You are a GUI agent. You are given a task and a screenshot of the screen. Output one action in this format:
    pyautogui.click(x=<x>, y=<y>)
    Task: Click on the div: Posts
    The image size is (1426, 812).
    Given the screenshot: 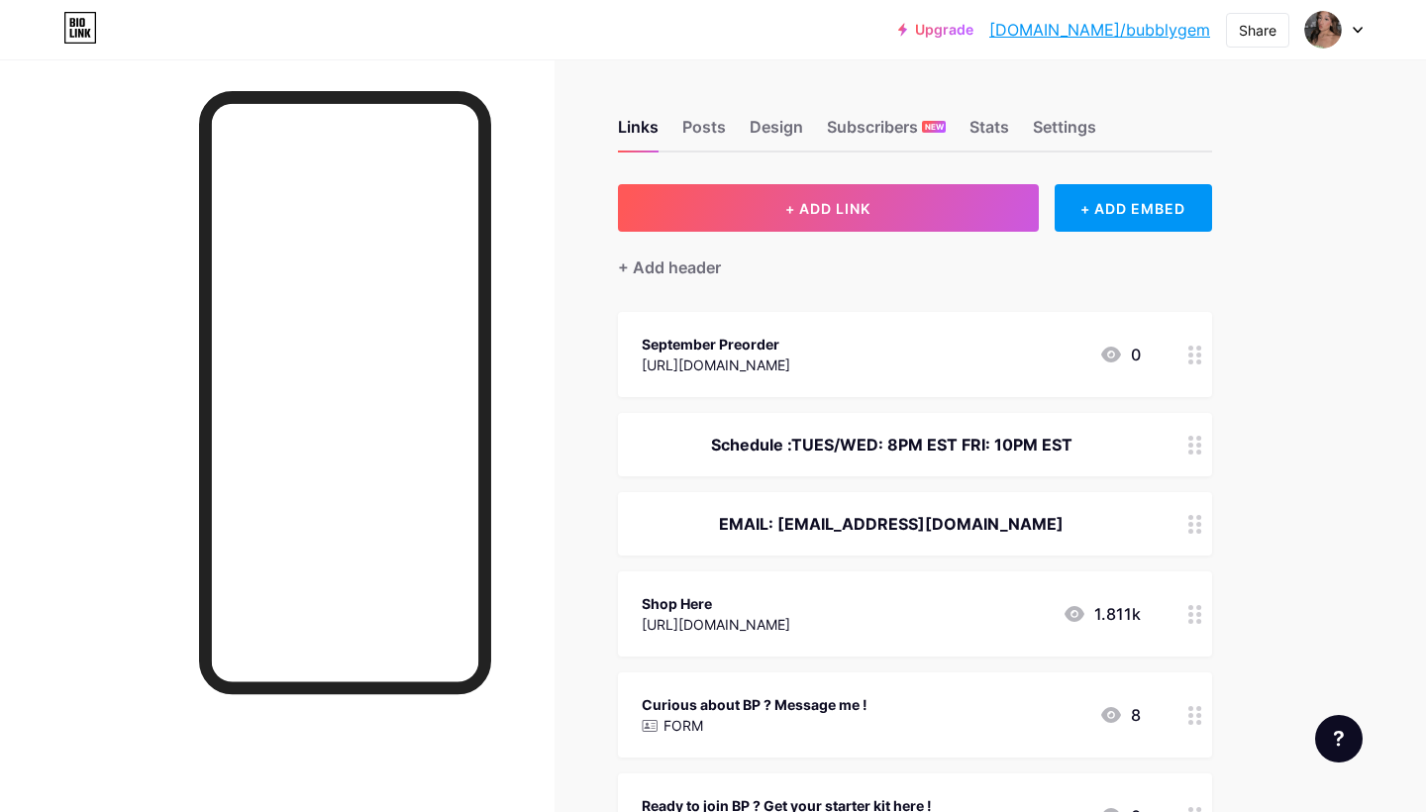 What is the action you would take?
    pyautogui.click(x=704, y=133)
    